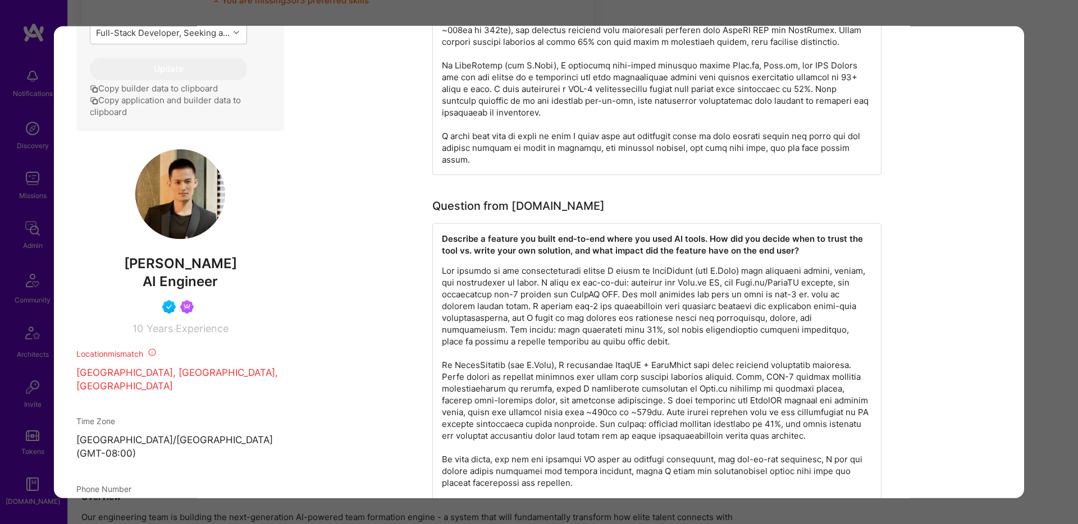  What do you see at coordinates (187, 328) in the screenshot?
I see `span: Years Experience` at bounding box center [187, 328].